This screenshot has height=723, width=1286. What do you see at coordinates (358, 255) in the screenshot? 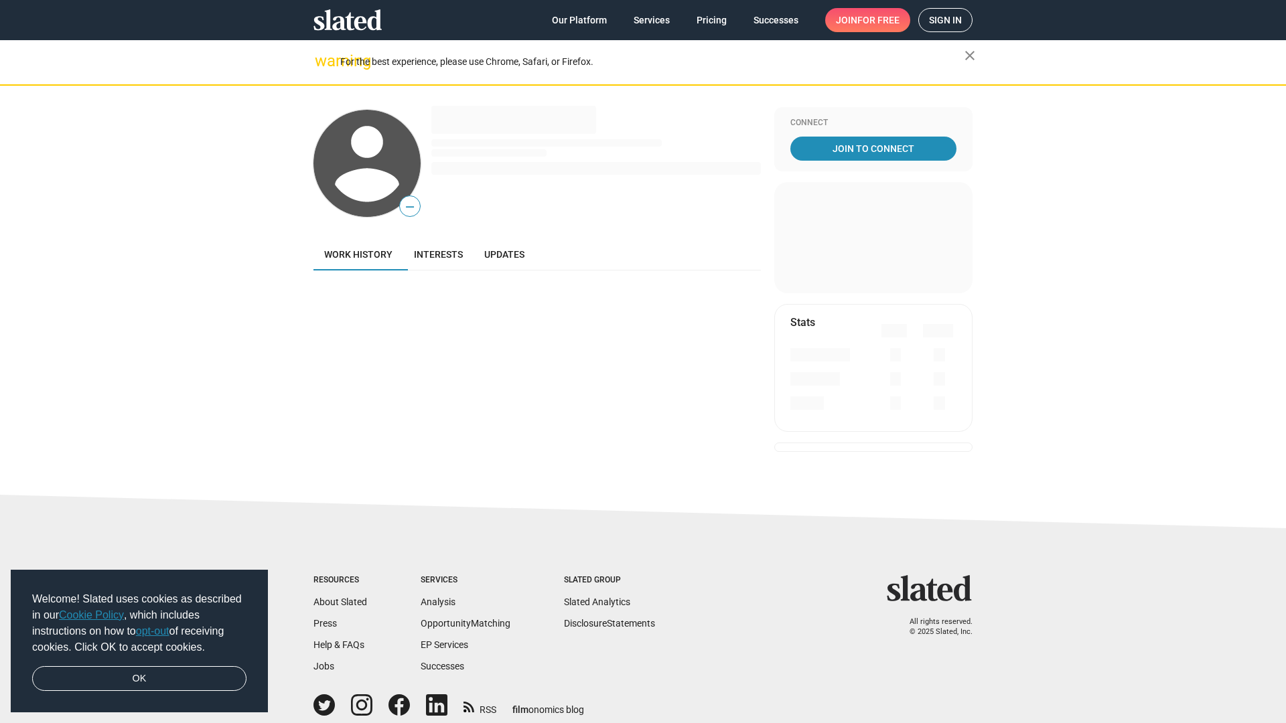
I see `span: Work history` at bounding box center [358, 255].